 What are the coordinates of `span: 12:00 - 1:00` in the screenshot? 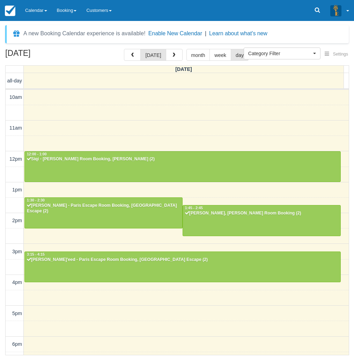 It's located at (37, 154).